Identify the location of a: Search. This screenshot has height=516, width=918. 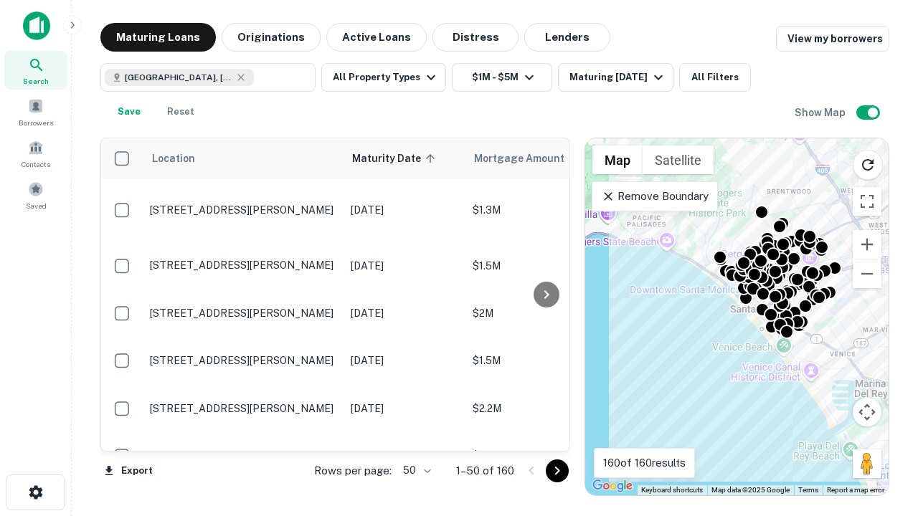
(36, 70).